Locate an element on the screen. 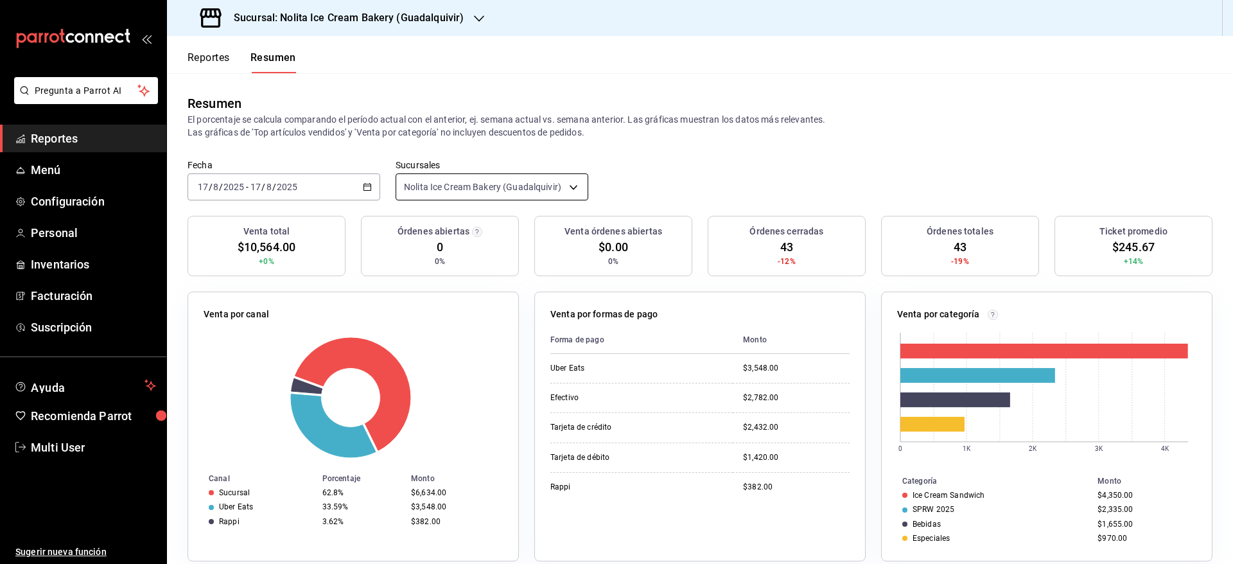  div: Sucursal is located at coordinates (234, 492).